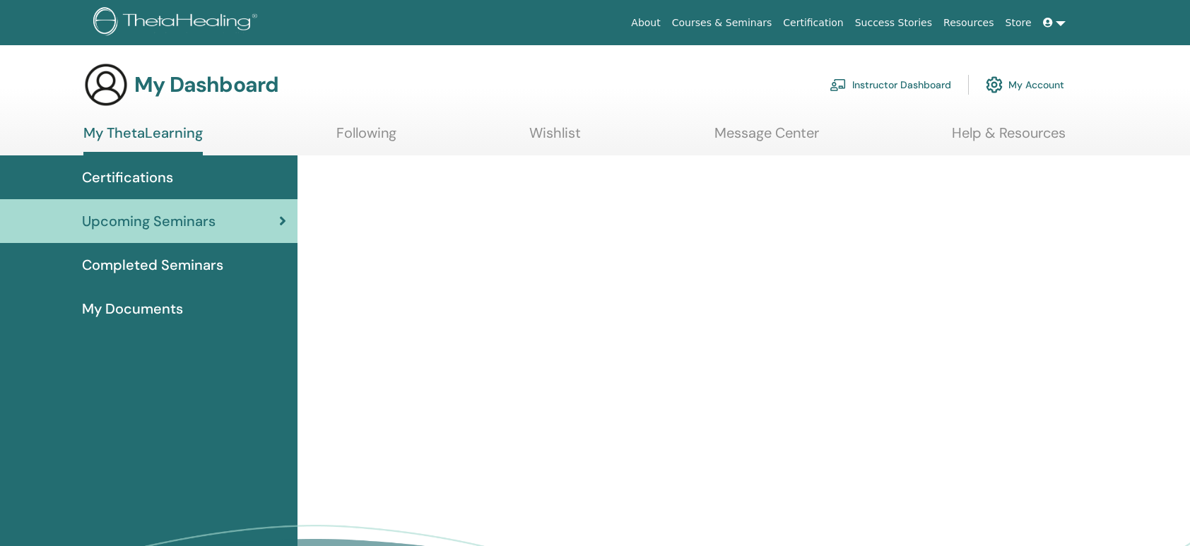 The image size is (1190, 546). What do you see at coordinates (891, 85) in the screenshot?
I see `a: Instructor Dashboard` at bounding box center [891, 85].